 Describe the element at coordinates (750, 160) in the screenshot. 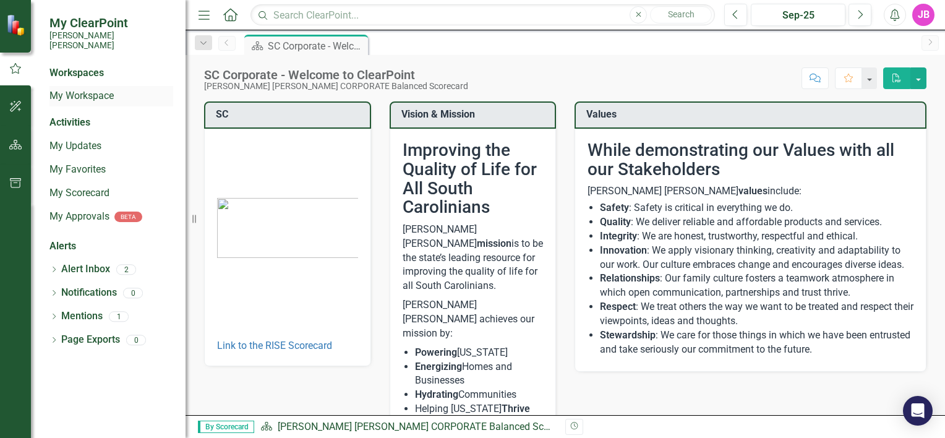

I see `h2: While demonstrating our Values with all our Stakeholders` at that location.